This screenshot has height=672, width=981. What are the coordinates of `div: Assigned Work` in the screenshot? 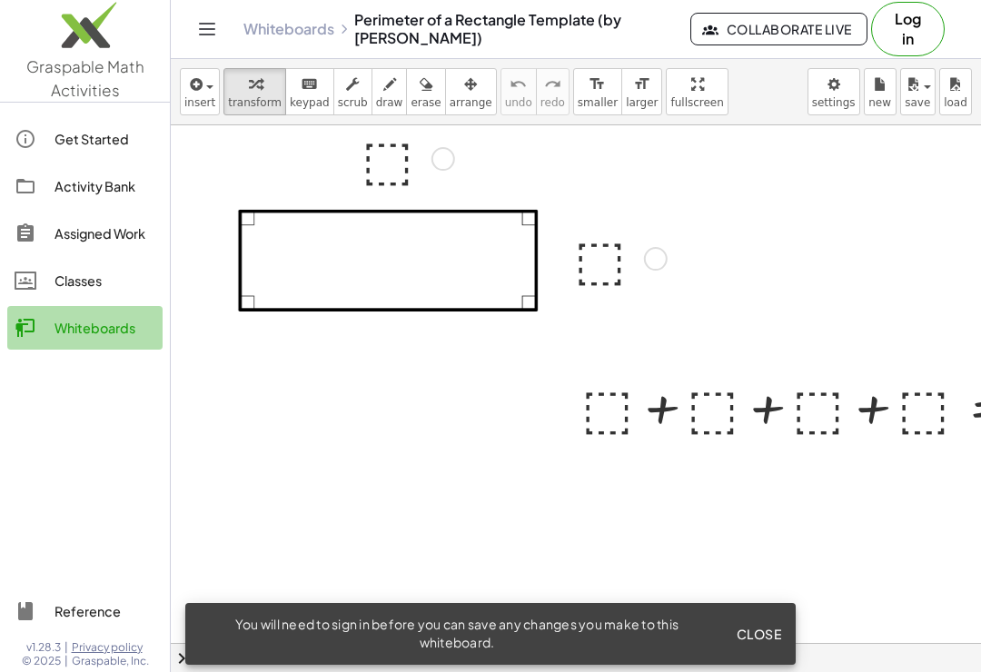 It's located at (105, 234).